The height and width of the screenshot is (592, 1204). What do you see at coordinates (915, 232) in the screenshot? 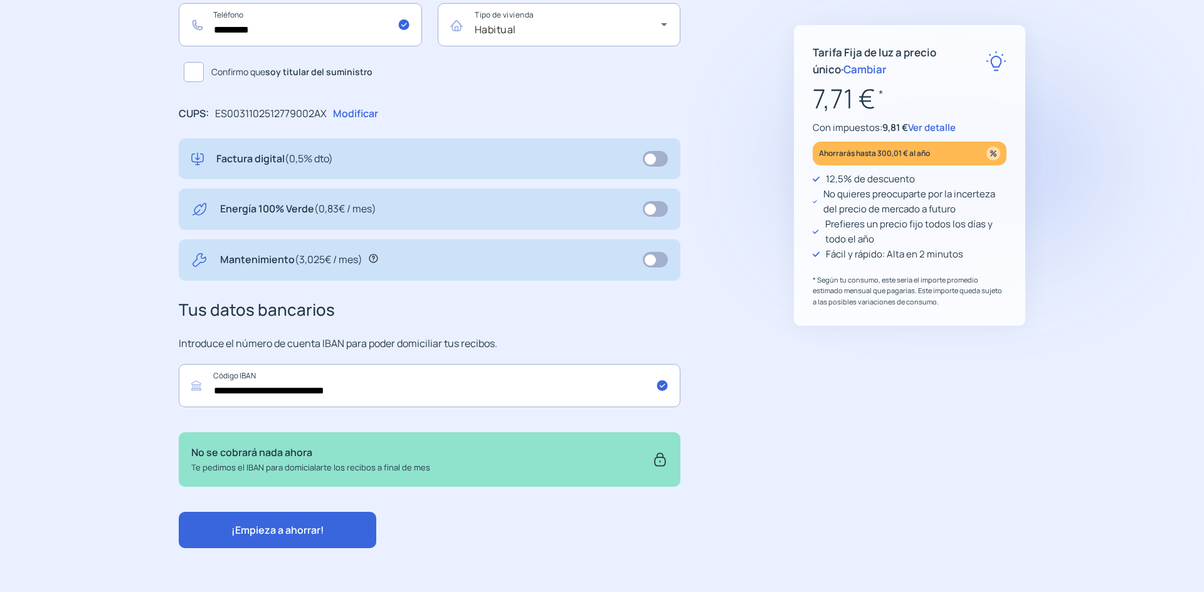
I see `p: Prefieres un precio fijo todos los días y todo el año` at bounding box center [915, 232].